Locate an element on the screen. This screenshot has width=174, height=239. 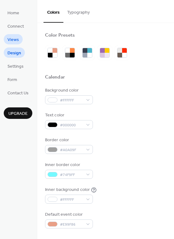
button: Upgrade is located at coordinates (18, 113).